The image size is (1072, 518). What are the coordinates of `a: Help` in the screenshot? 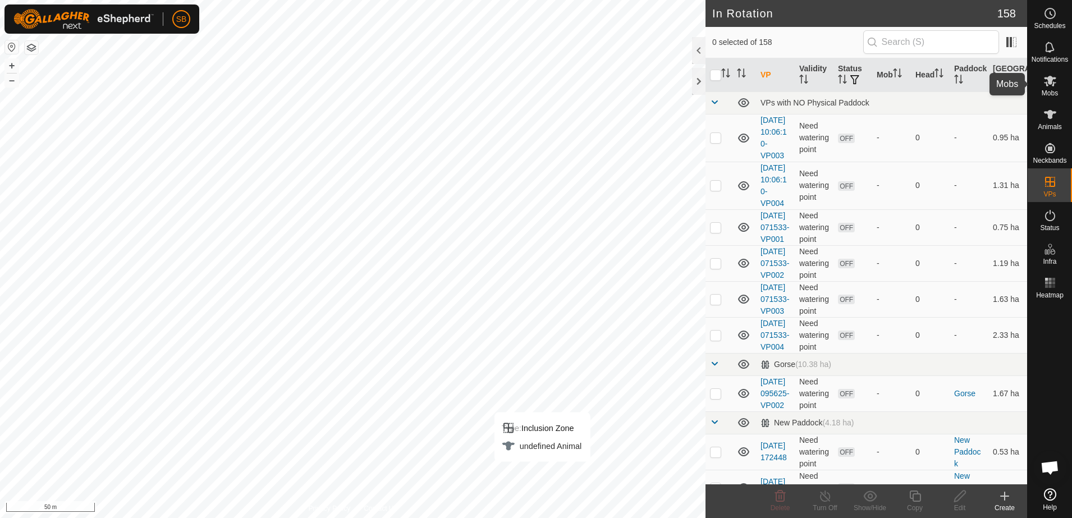 It's located at (1050, 500).